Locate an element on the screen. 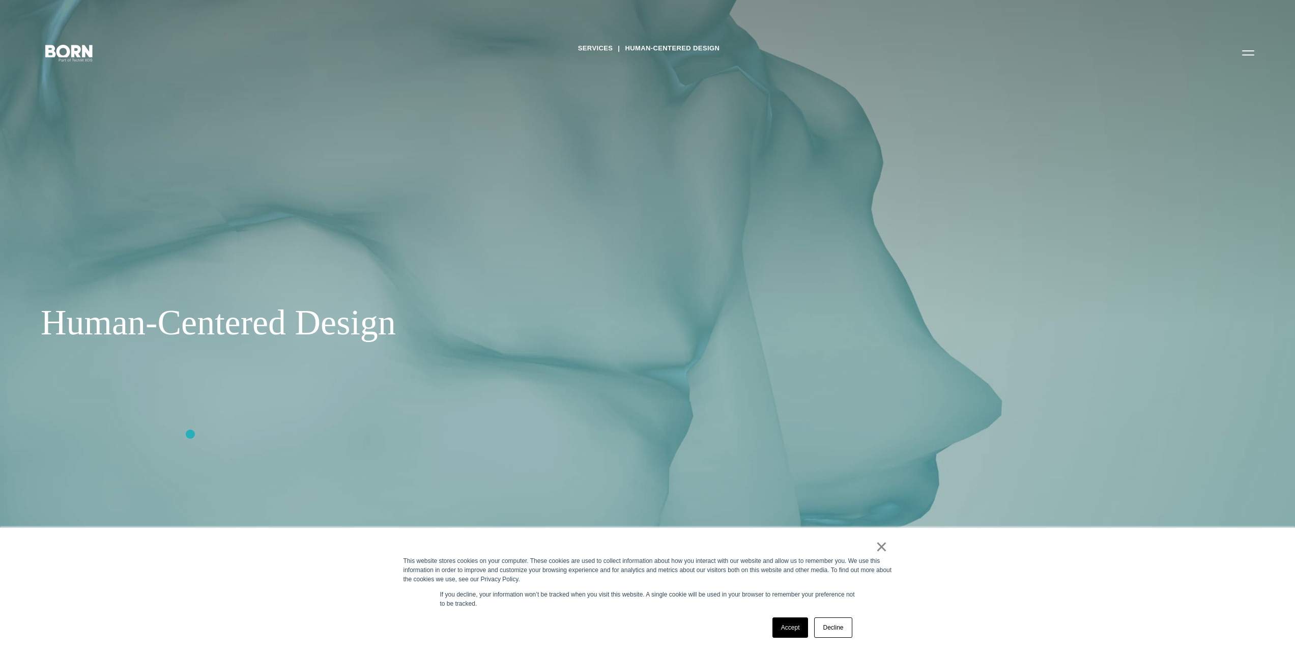  div: This website stores cookies on your computer. These cookies are used to collect information about... is located at coordinates (648, 570).